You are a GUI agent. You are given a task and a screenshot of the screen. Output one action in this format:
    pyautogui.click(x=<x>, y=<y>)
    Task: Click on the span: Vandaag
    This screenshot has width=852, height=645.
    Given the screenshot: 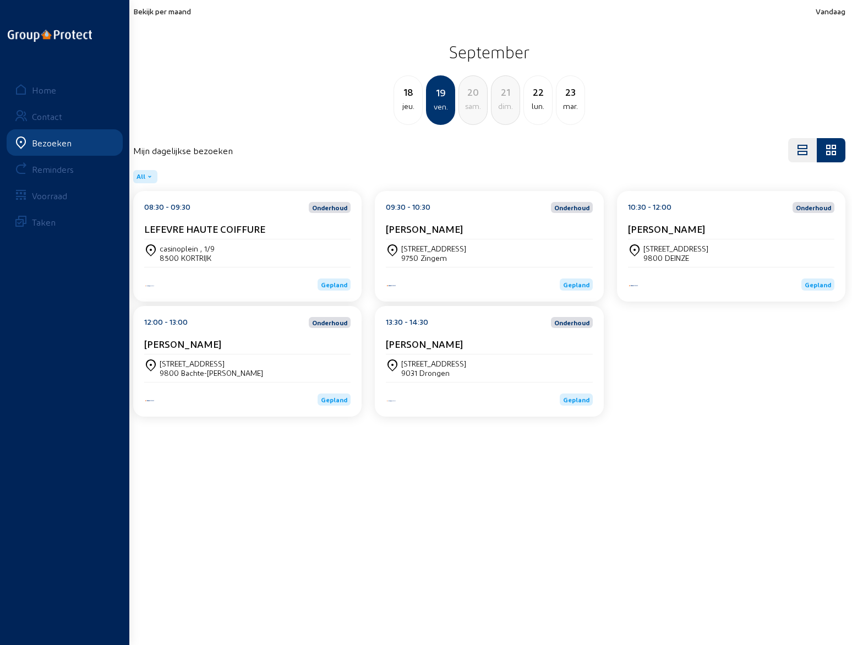 What is the action you would take?
    pyautogui.click(x=831, y=11)
    